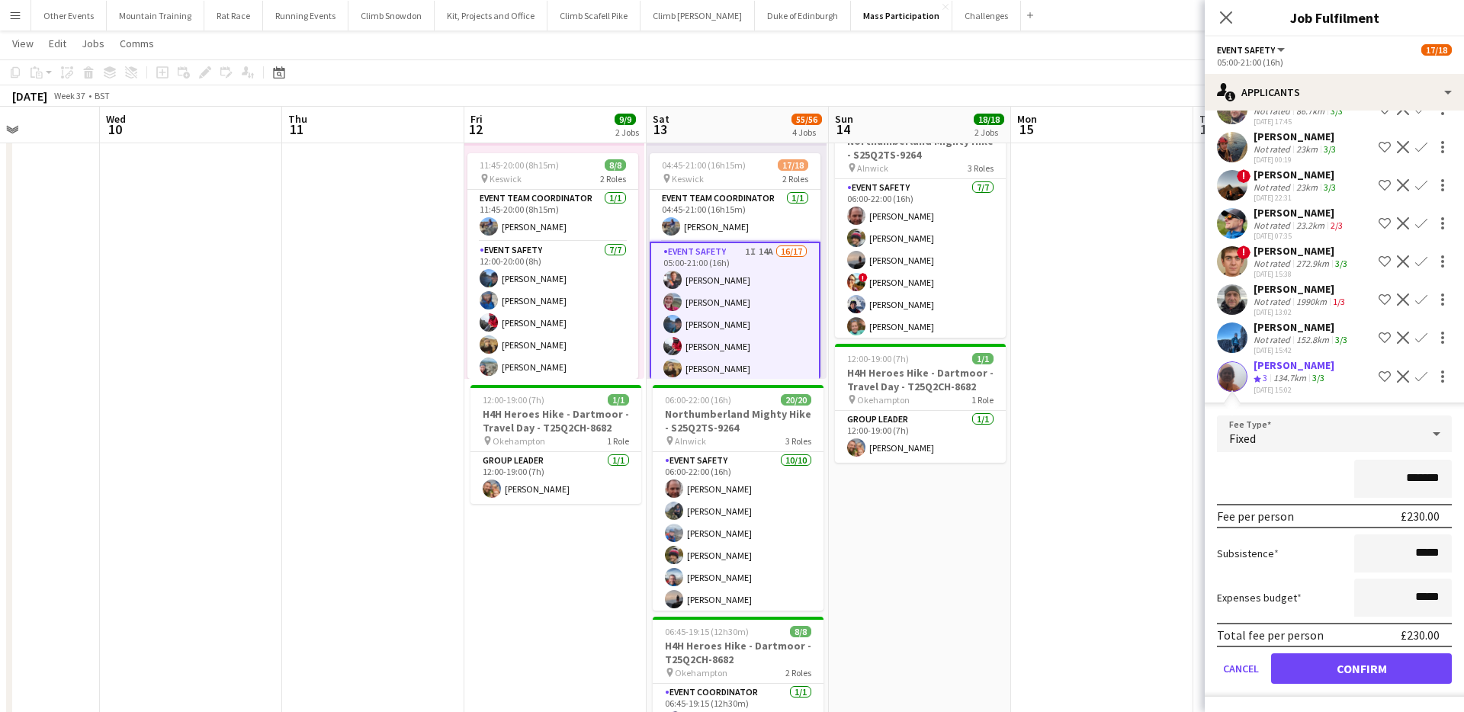 The height and width of the screenshot is (712, 1464). Describe the element at coordinates (1337, 225) in the screenshot. I see `app-skills-label: 2/3` at that location.